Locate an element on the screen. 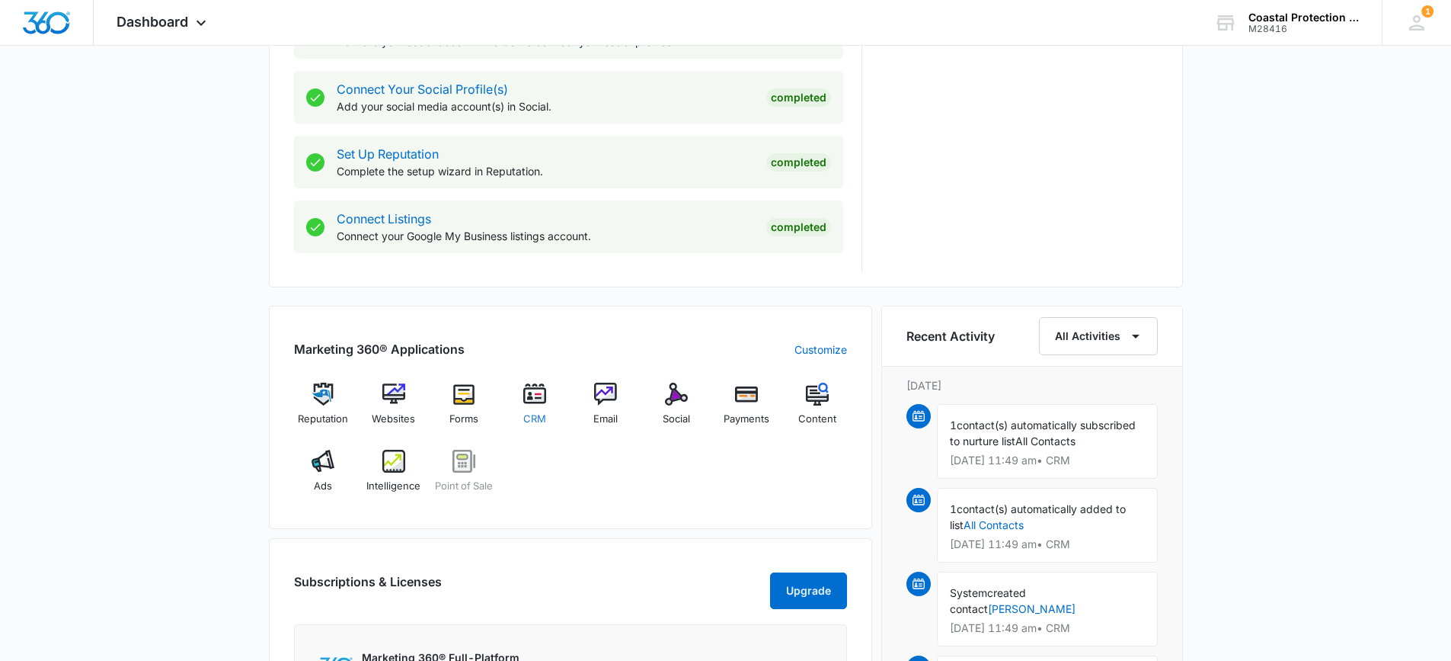 The height and width of the screenshot is (661, 1451). a: All Contacts is located at coordinates (993, 524).